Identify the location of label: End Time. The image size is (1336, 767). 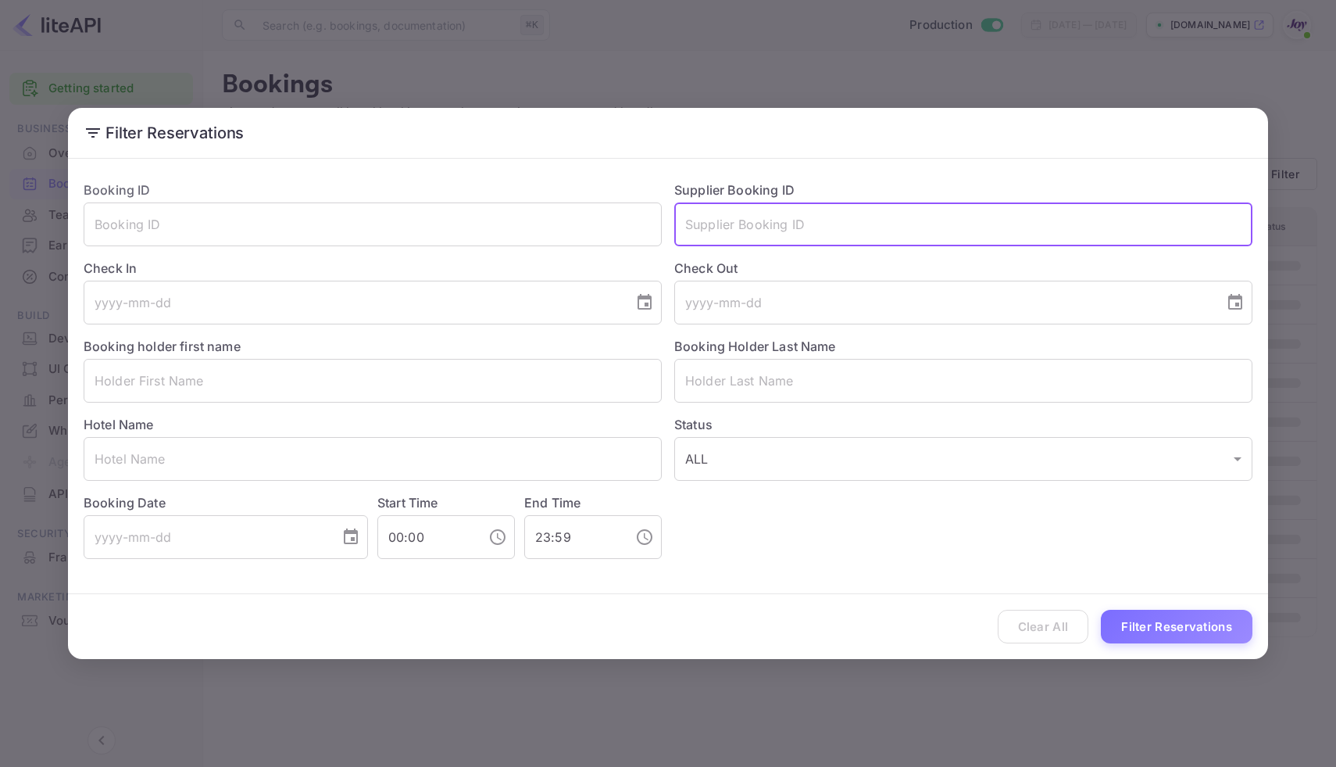
(552, 502).